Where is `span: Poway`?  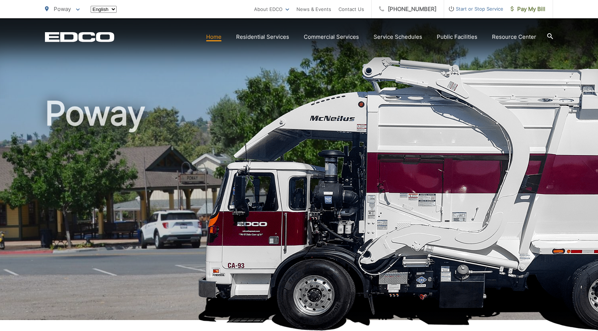
span: Poway is located at coordinates (62, 9).